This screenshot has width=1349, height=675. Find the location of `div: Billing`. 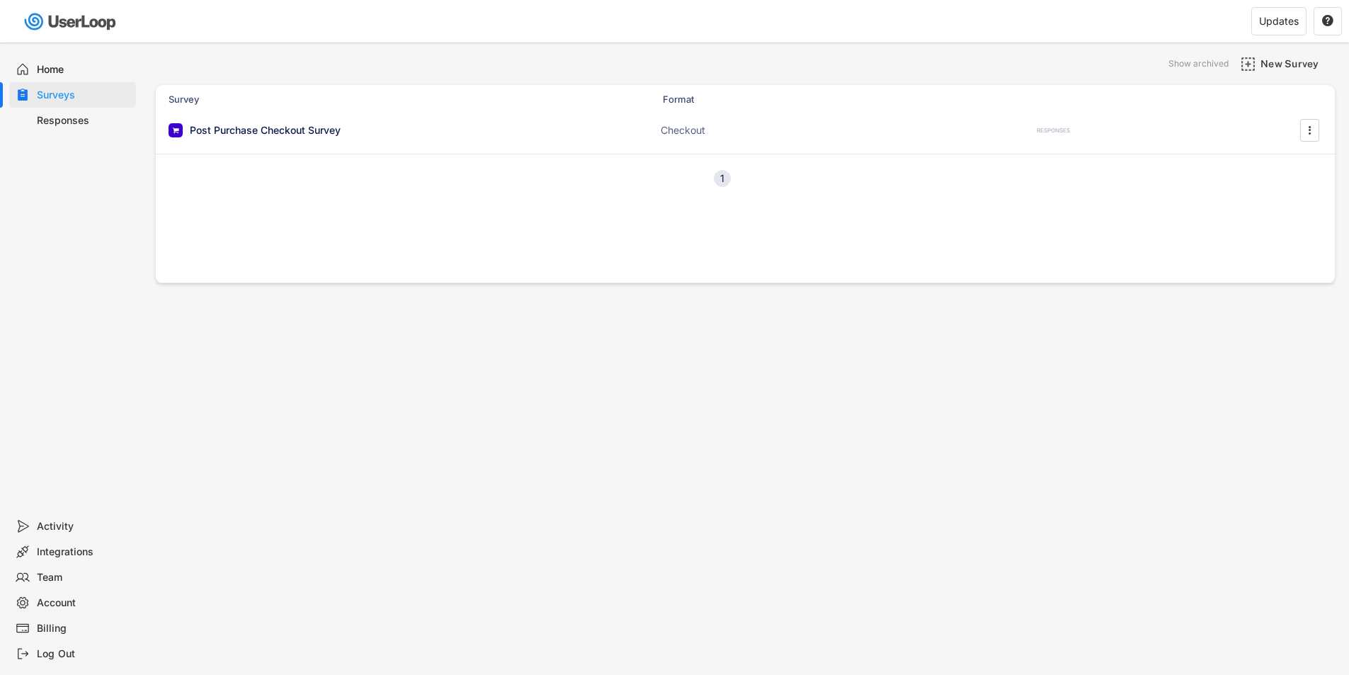

div: Billing is located at coordinates (84, 628).